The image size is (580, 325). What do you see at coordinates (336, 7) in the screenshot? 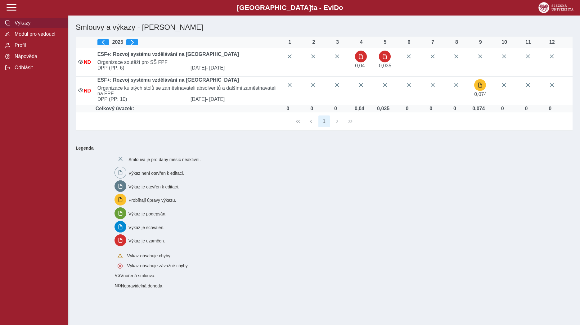
I see `span: D` at bounding box center [336, 7].